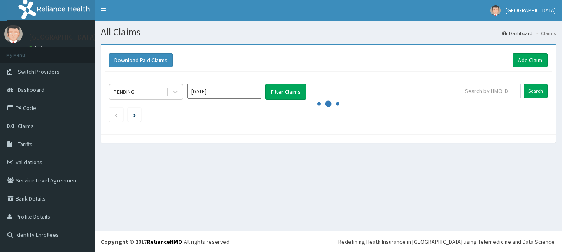 The image size is (562, 252). I want to click on input: Select Month and Year, so click(224, 91).